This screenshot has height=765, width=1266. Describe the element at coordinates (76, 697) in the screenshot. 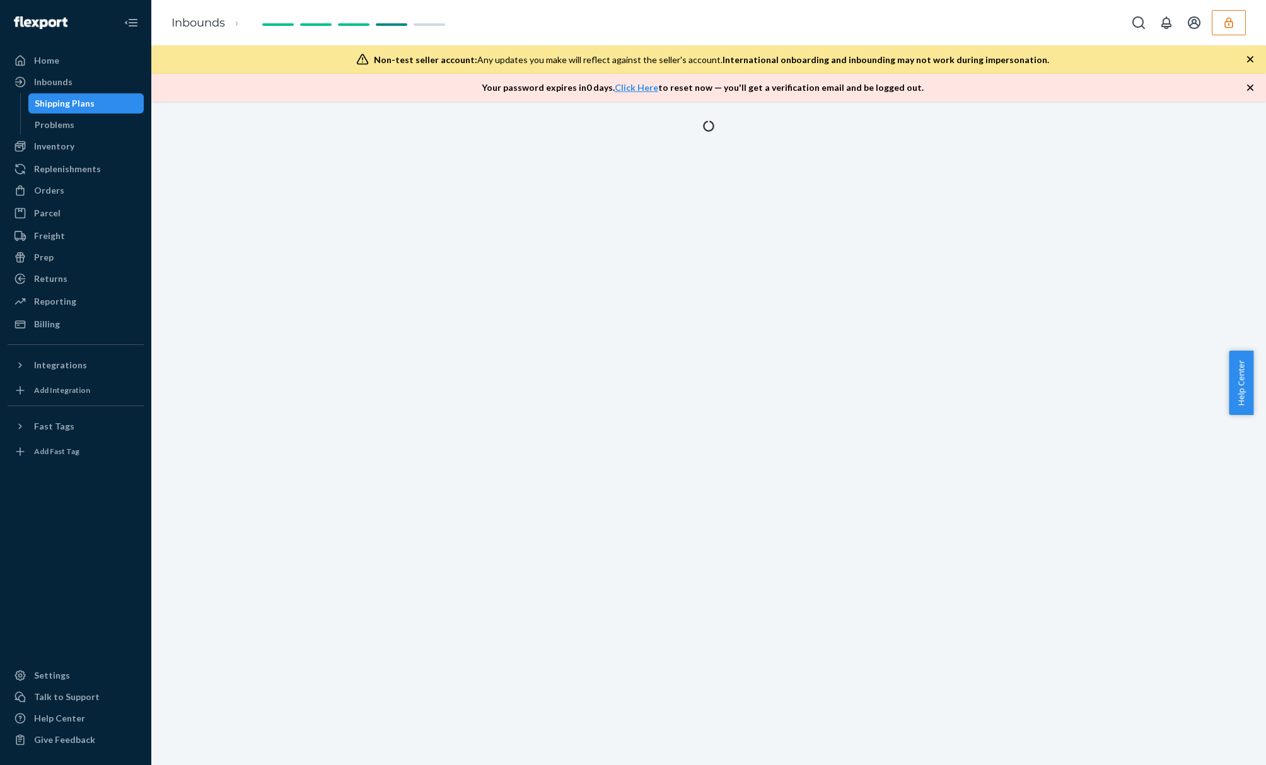

I see `button: Talk to Support` at that location.